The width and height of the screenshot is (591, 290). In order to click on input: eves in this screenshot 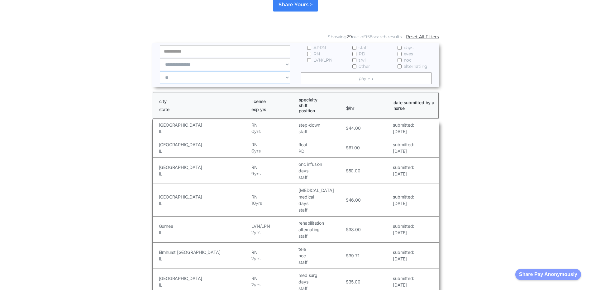, I will do `click(399, 54)`.